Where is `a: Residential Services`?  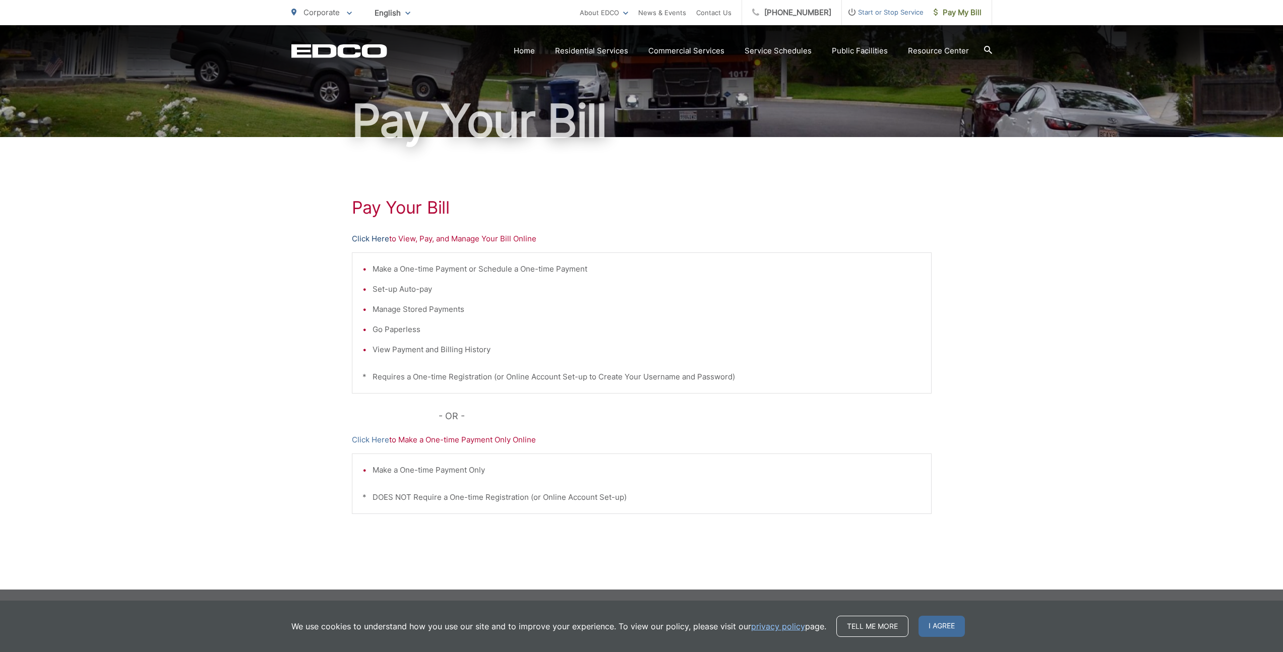
a: Residential Services is located at coordinates (591, 51).